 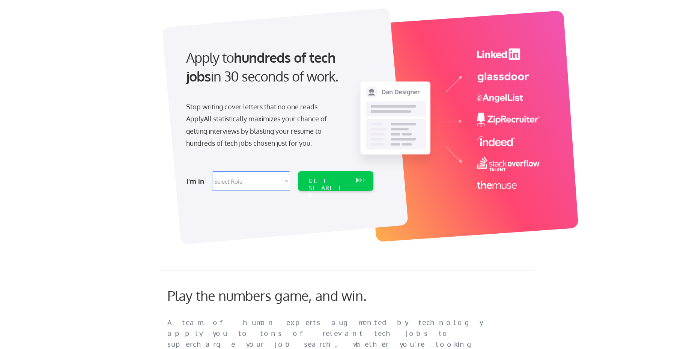 What do you see at coordinates (328, 188) in the screenshot?
I see `div: GET STARTED` at bounding box center [328, 188].